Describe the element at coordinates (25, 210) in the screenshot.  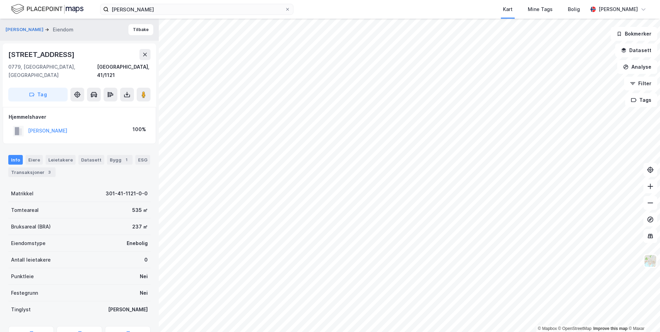
I see `div: Tomteareal` at that location.